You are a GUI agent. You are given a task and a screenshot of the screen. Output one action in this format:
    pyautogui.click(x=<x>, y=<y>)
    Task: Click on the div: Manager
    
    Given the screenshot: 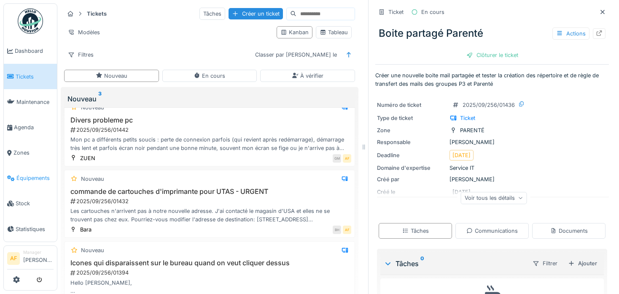 What is the action you would take?
    pyautogui.click(x=38, y=252)
    